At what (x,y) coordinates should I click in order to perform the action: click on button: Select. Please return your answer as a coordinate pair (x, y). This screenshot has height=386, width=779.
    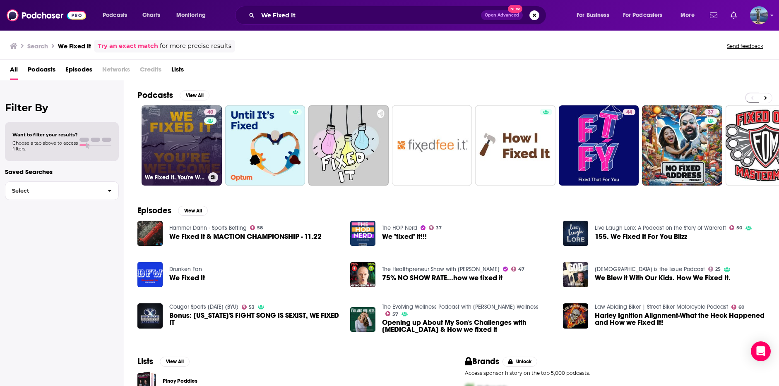
    Looking at the image, I should click on (62, 191).